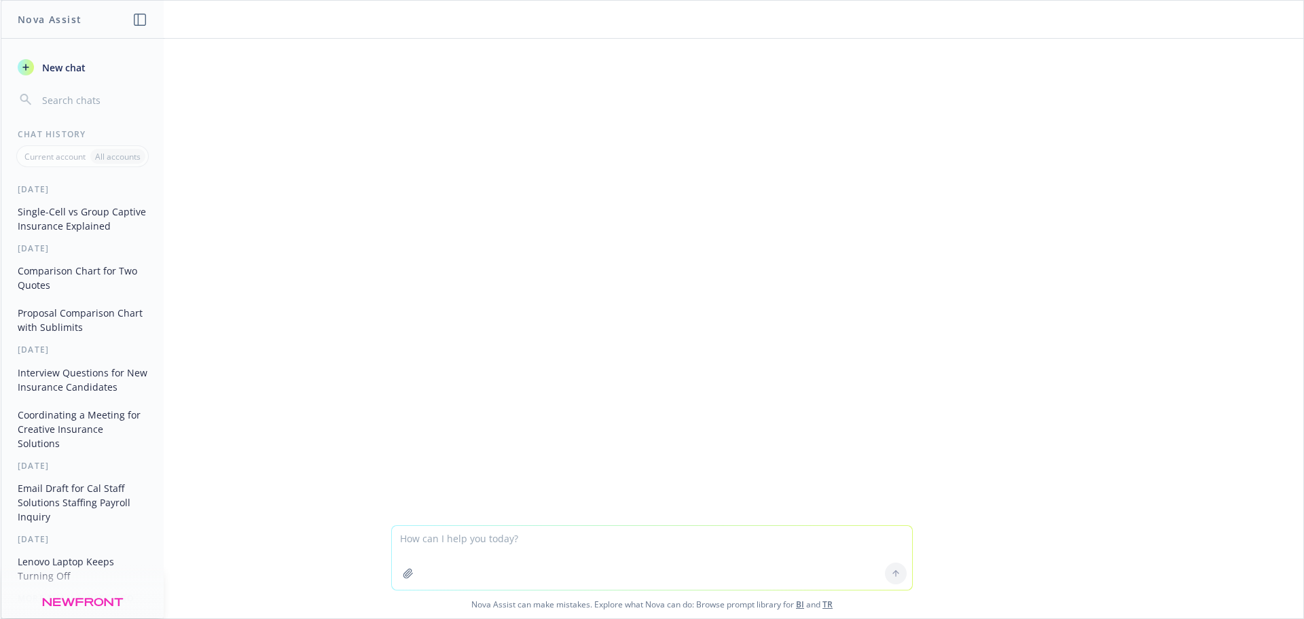  What do you see at coordinates (827, 604) in the screenshot?
I see `a: TR` at bounding box center [827, 604].